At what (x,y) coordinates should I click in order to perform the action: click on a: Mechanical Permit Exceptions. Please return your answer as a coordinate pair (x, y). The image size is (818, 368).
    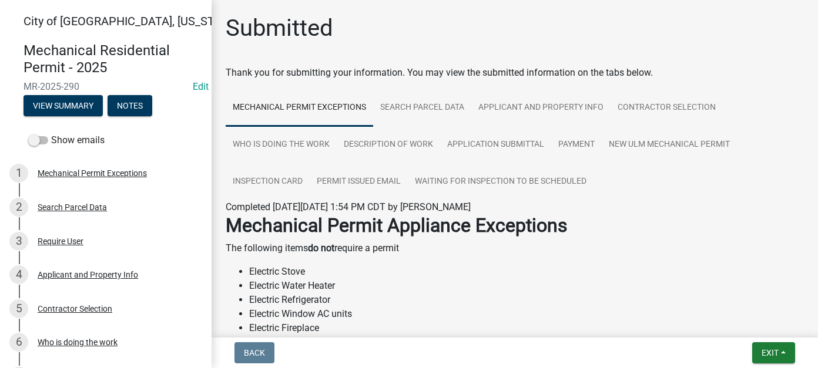
    Looking at the image, I should click on (299, 108).